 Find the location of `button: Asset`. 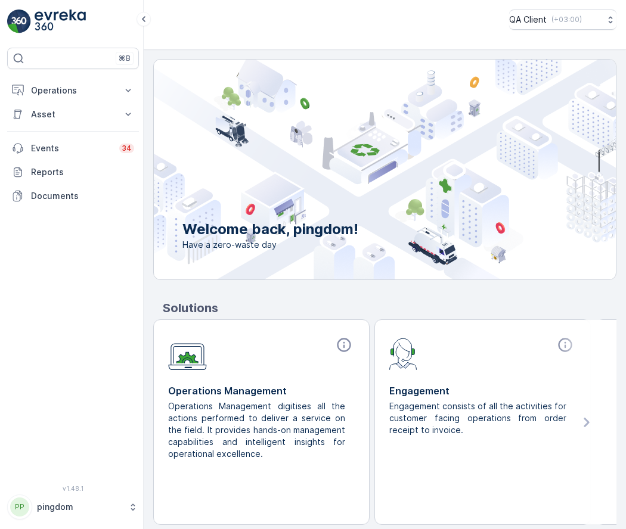

button: Asset is located at coordinates (73, 114).